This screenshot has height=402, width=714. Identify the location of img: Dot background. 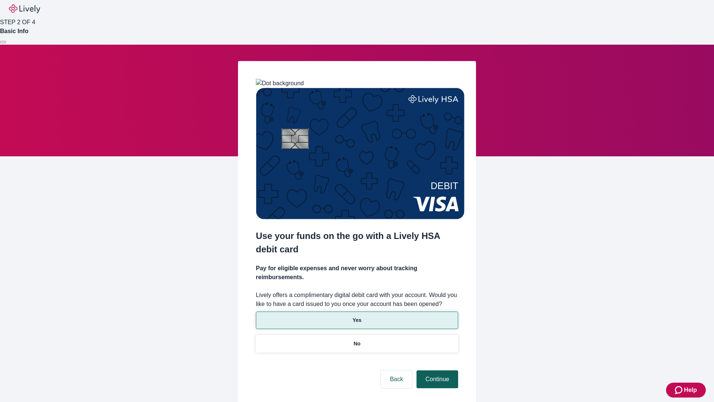
(280, 83).